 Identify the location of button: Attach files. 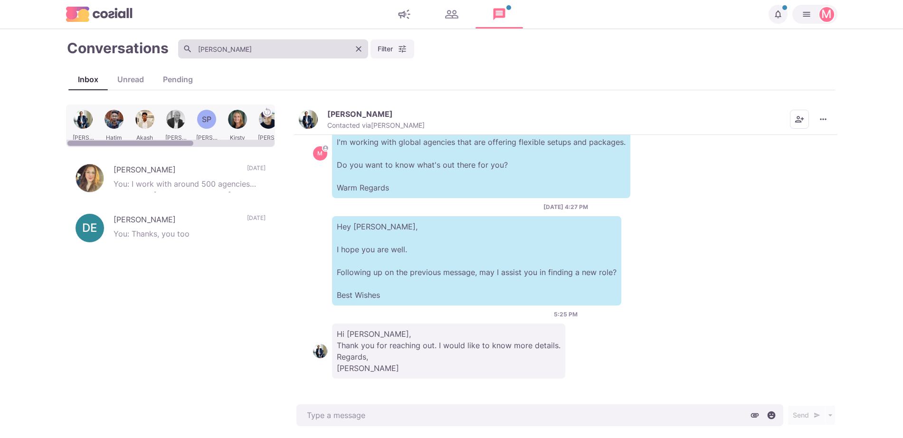
(755, 415).